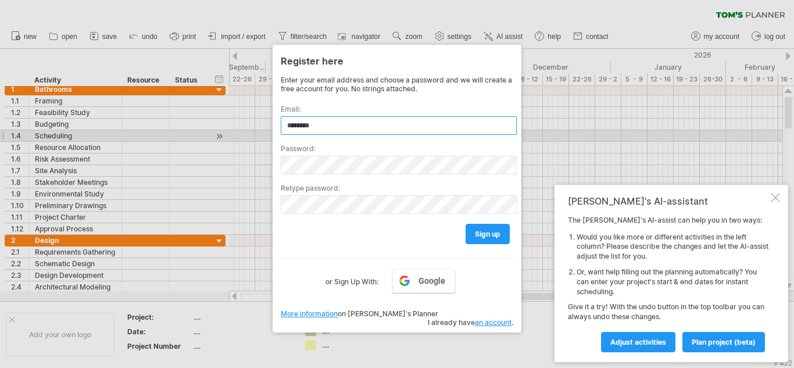 This screenshot has width=794, height=368. I want to click on label: Password:, so click(397, 148).